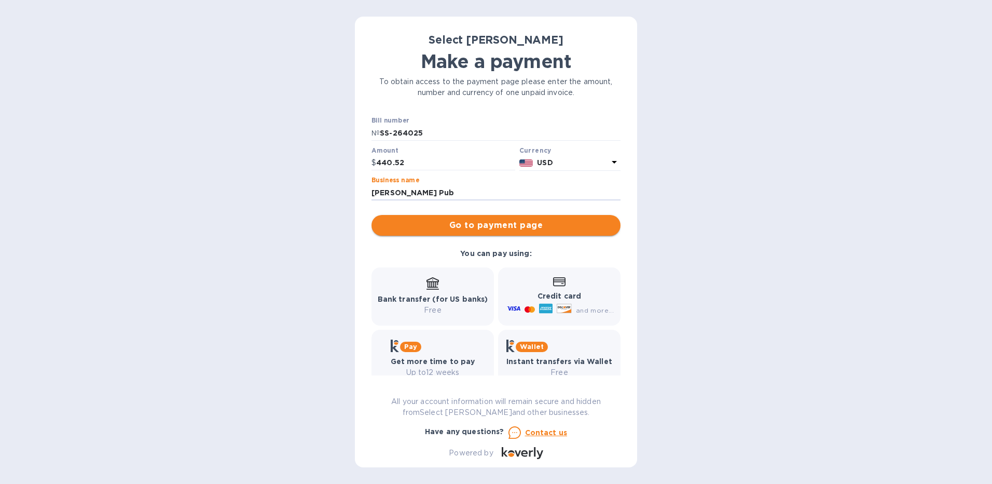 Image resolution: width=992 pixels, height=484 pixels. What do you see at coordinates (464, 431) in the screenshot?
I see `b: Have any questions?` at bounding box center [464, 431].